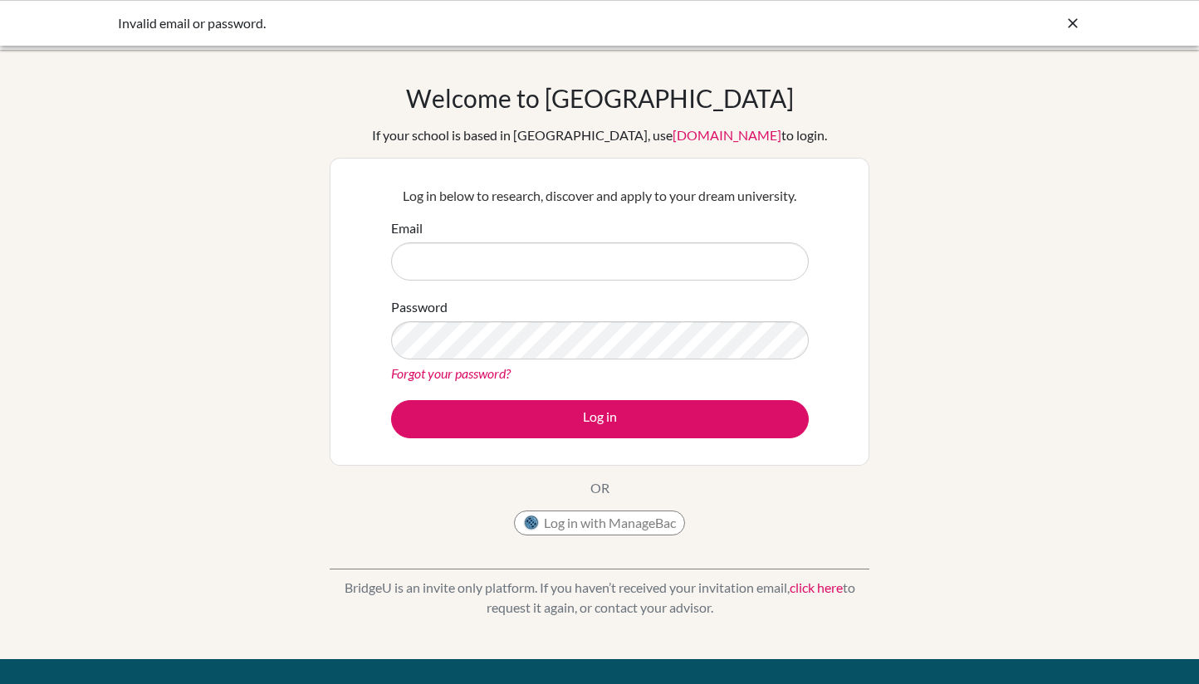  I want to click on p: Log in below to research, discover and apply to your dream university., so click(600, 196).